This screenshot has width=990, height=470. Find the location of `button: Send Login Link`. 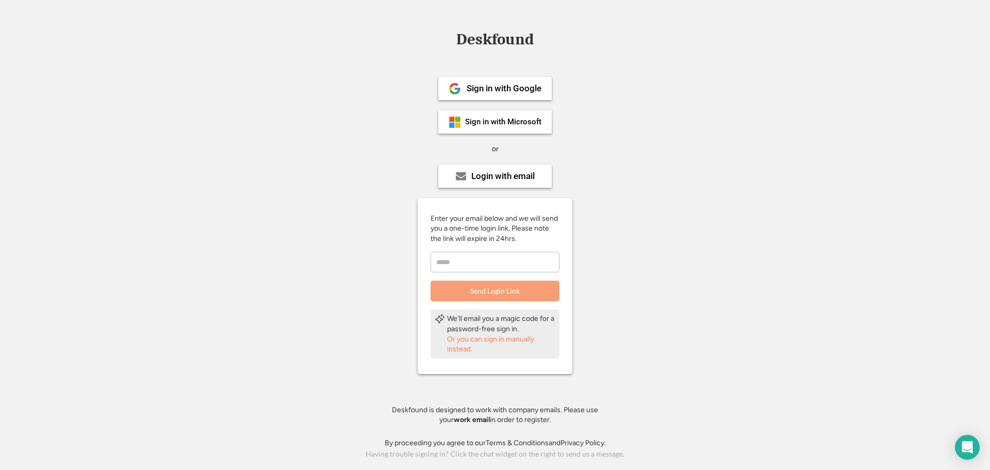

button: Send Login Link is located at coordinates (495, 291).